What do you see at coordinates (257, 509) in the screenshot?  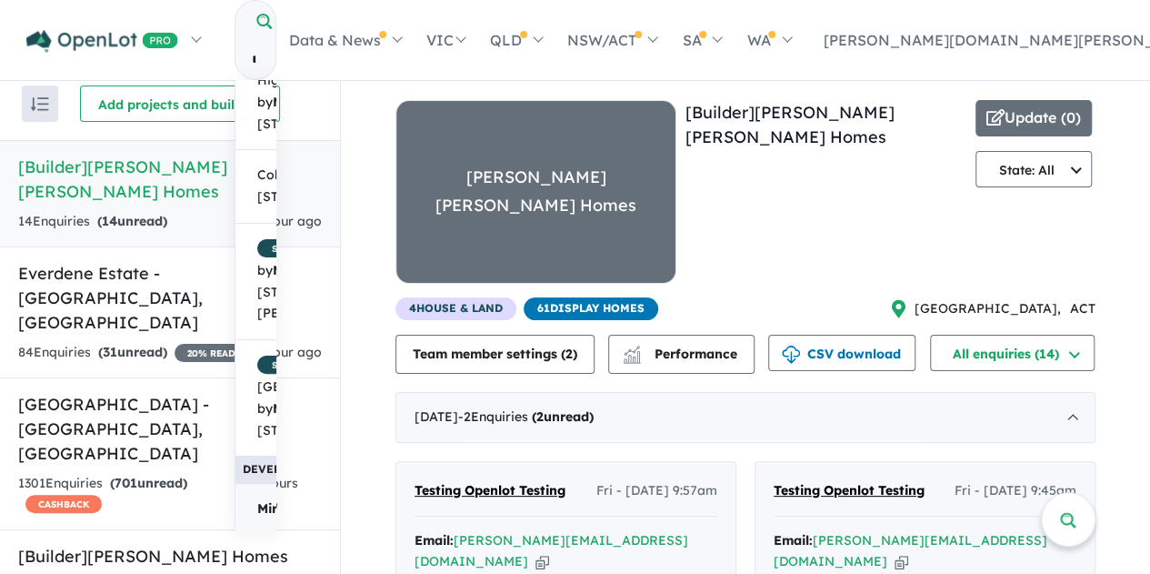 I see `a: Mirvac` at bounding box center [257, 509].